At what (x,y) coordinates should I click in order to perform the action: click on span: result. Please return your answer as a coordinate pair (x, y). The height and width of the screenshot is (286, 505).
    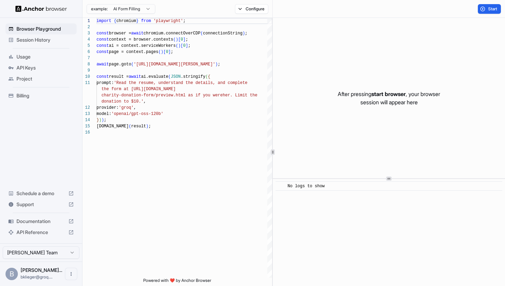
    Looking at the image, I should click on (139, 126).